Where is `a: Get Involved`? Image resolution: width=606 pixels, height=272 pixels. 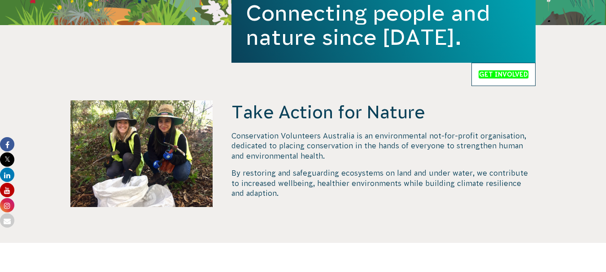 a: Get Involved is located at coordinates (504, 75).